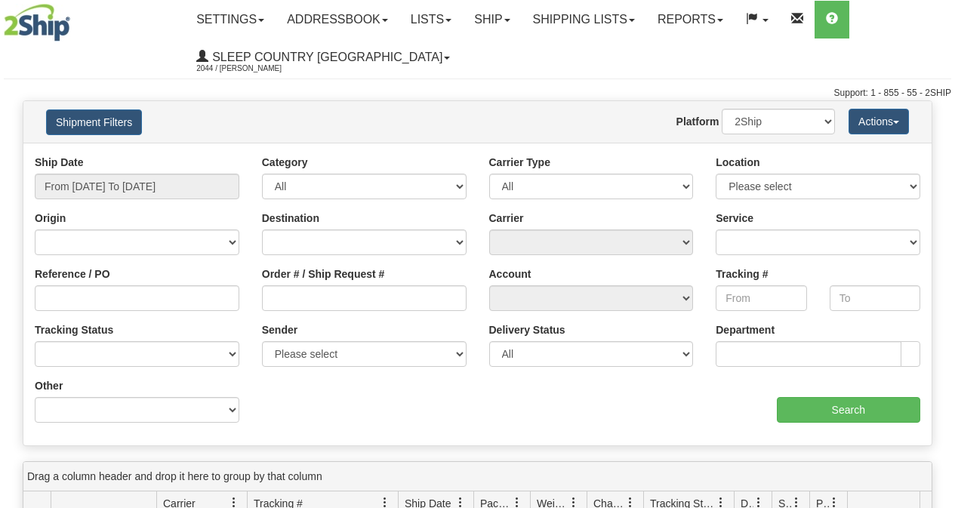 The height and width of the screenshot is (508, 955). I want to click on label: Destination, so click(291, 218).